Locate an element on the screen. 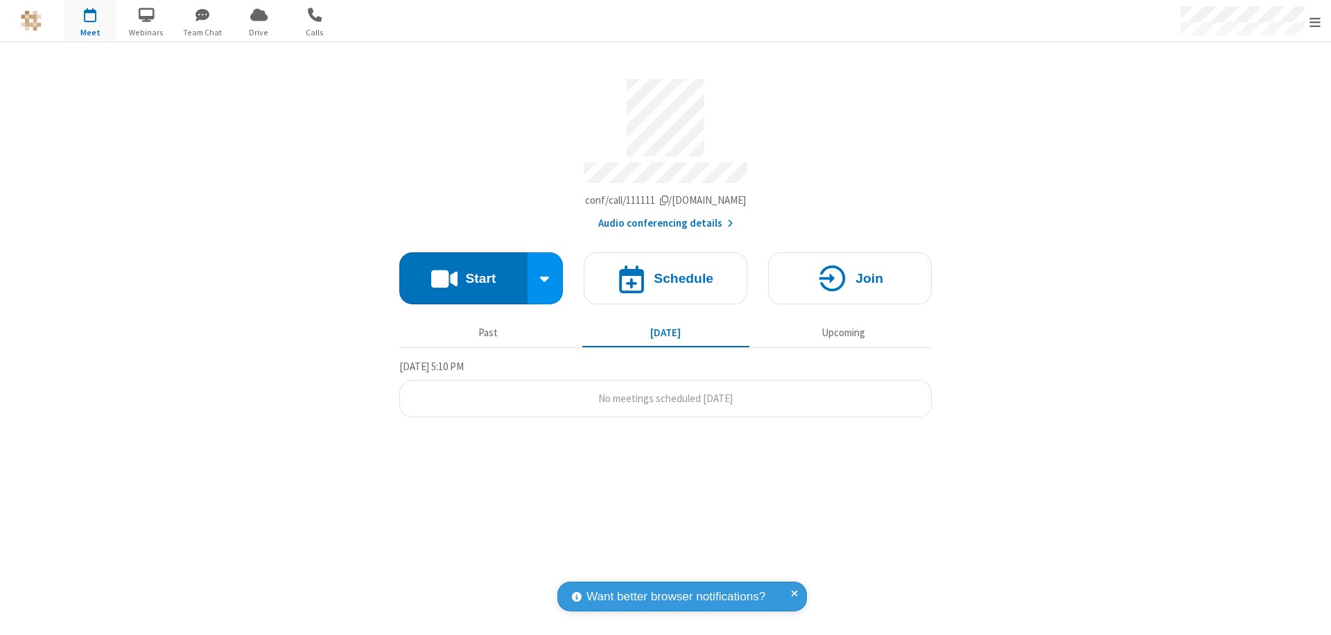  button: Copy my meeting room linkCopy my meeting room link is located at coordinates (665, 200).